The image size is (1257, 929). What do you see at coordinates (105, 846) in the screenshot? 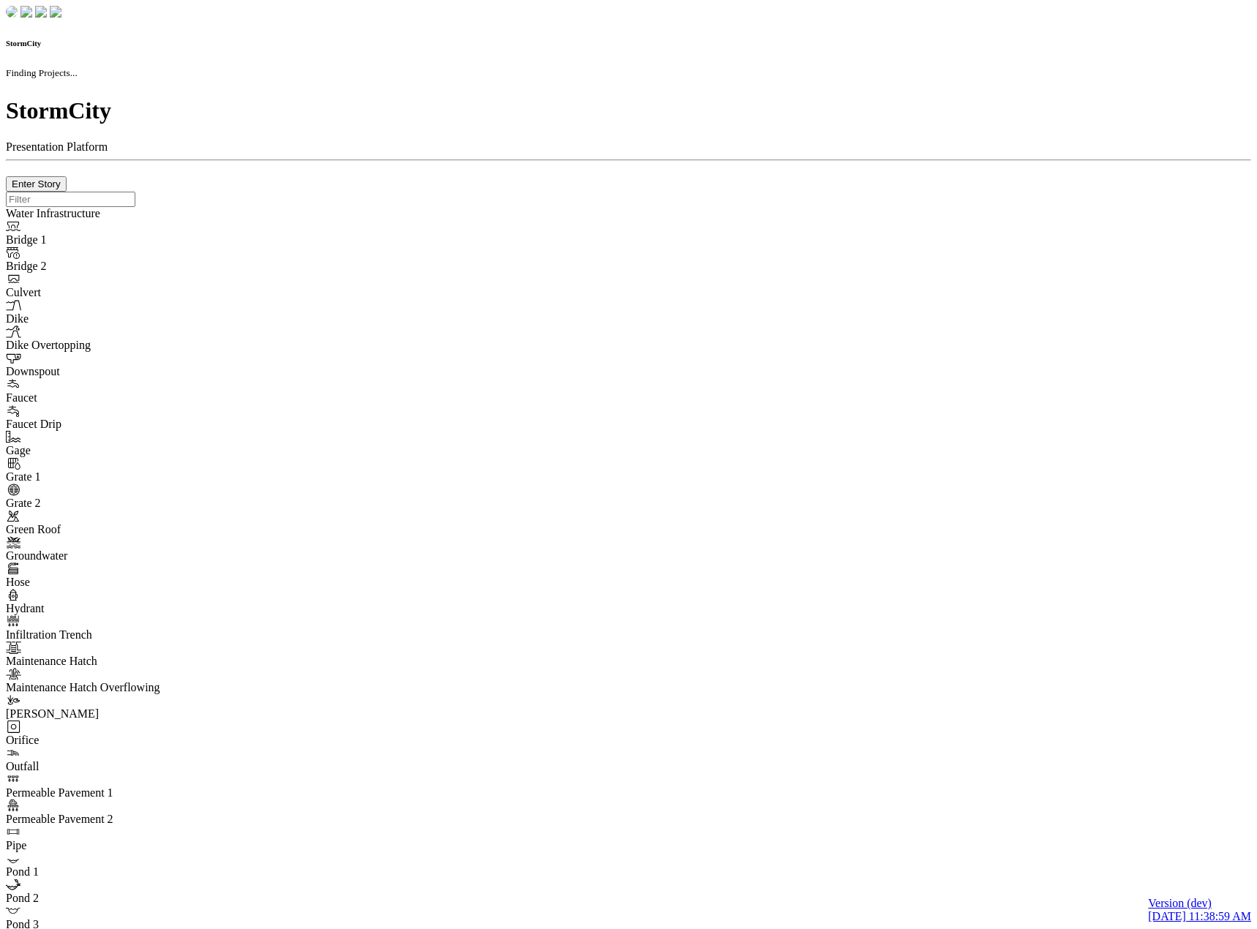
I see `div: Pipe` at bounding box center [105, 846].